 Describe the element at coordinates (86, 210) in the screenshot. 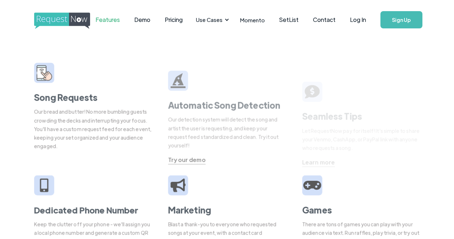

I see `strong: Dedicated Phone Number` at that location.